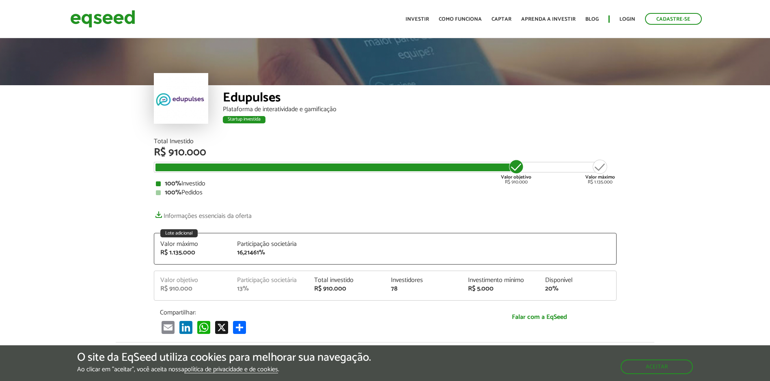 The width and height of the screenshot is (770, 381). What do you see at coordinates (193, 281) in the screenshot?
I see `div: Valor objetivo` at bounding box center [193, 281].